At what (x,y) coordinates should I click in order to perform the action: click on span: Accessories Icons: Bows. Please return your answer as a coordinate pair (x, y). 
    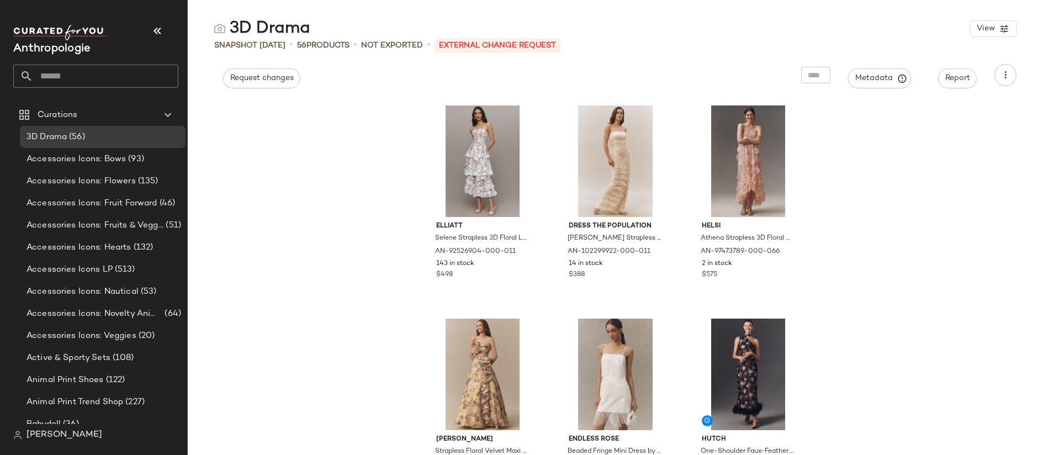
    Looking at the image, I should click on (76, 159).